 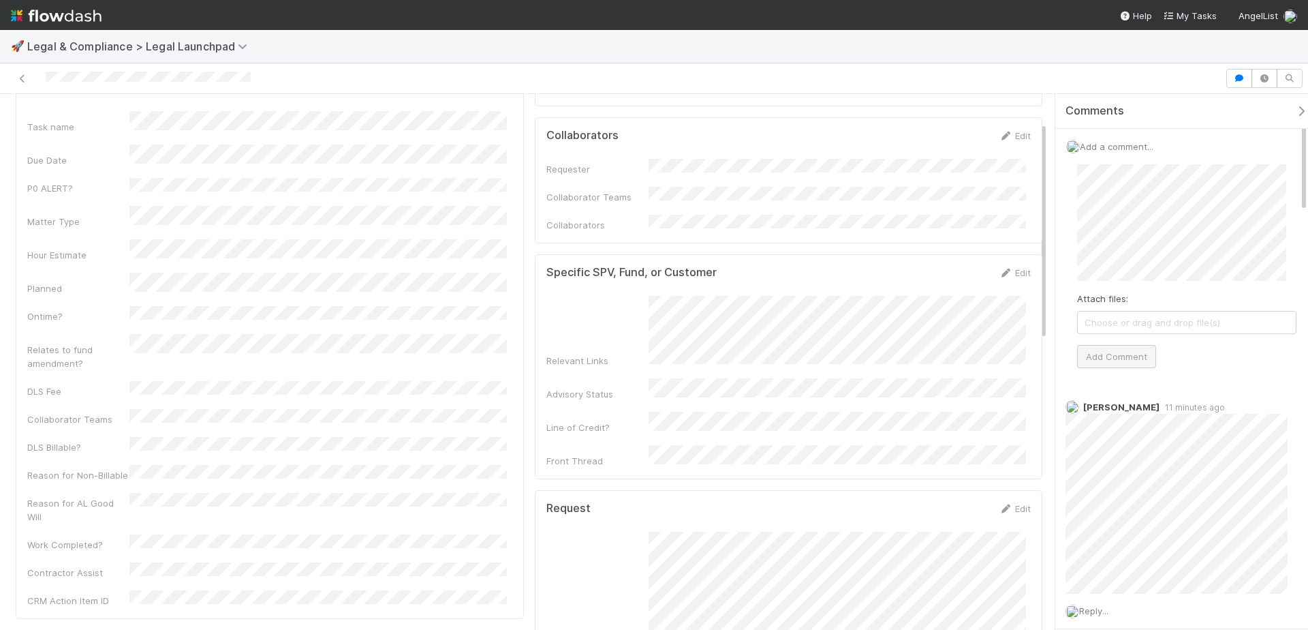 What do you see at coordinates (1094, 611) in the screenshot?
I see `span: Reply...` at bounding box center [1094, 611].